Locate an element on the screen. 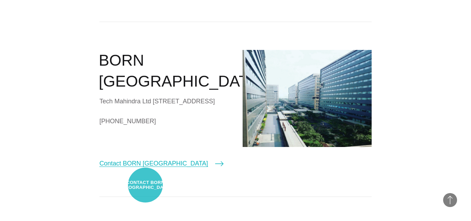 The height and width of the screenshot is (221, 471). button: Back to Top is located at coordinates (450, 200).